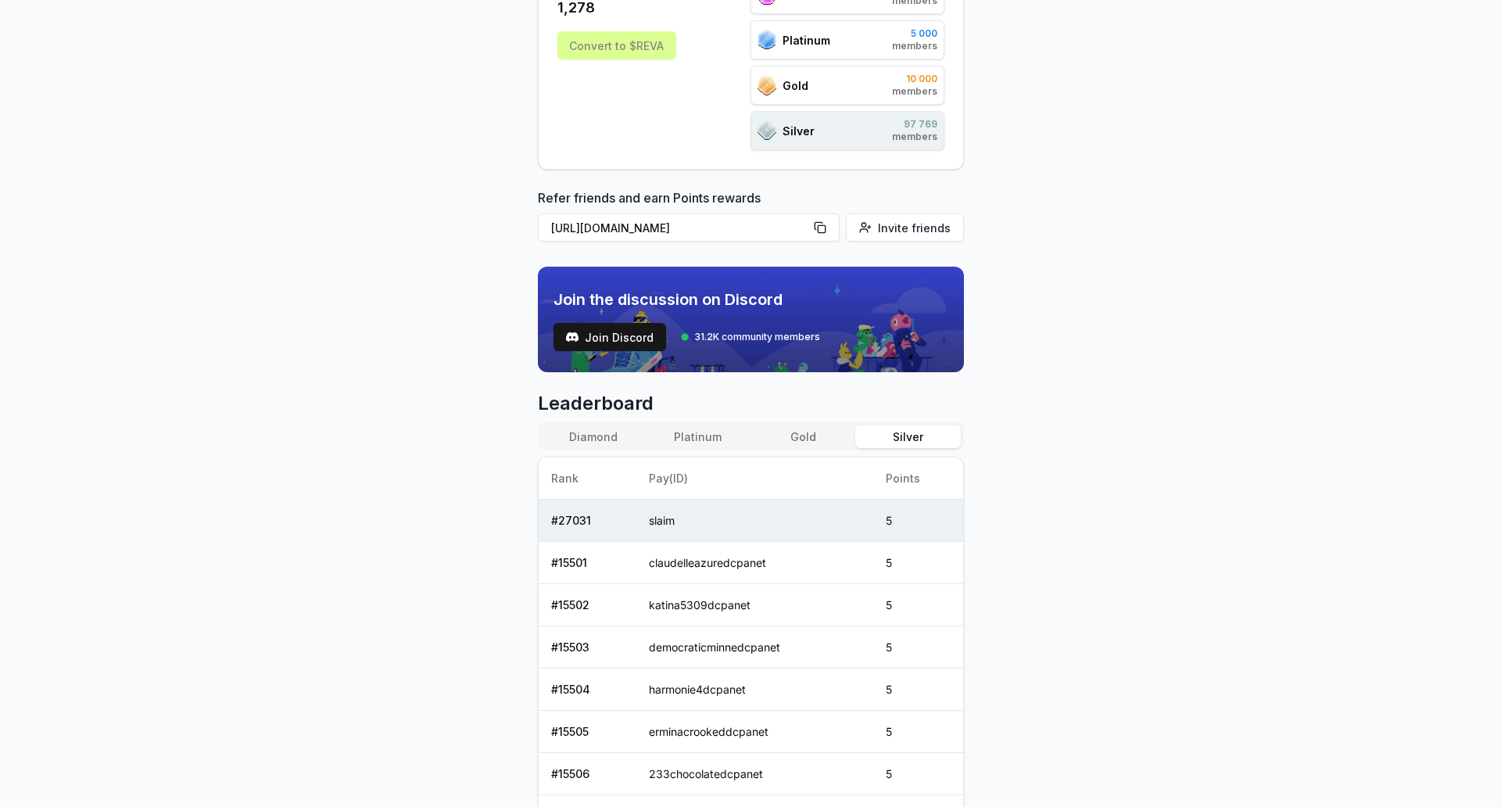 This screenshot has height=807, width=1501. Describe the element at coordinates (588, 563) in the screenshot. I see `td: # 15501` at that location.